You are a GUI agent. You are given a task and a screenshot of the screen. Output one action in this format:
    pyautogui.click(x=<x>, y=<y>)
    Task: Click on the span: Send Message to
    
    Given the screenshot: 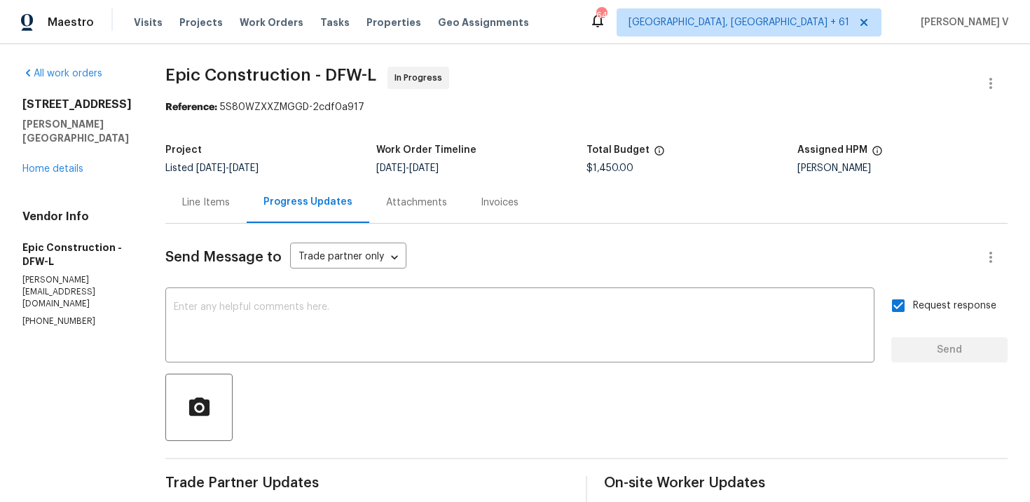 What is the action you would take?
    pyautogui.click(x=224, y=257)
    